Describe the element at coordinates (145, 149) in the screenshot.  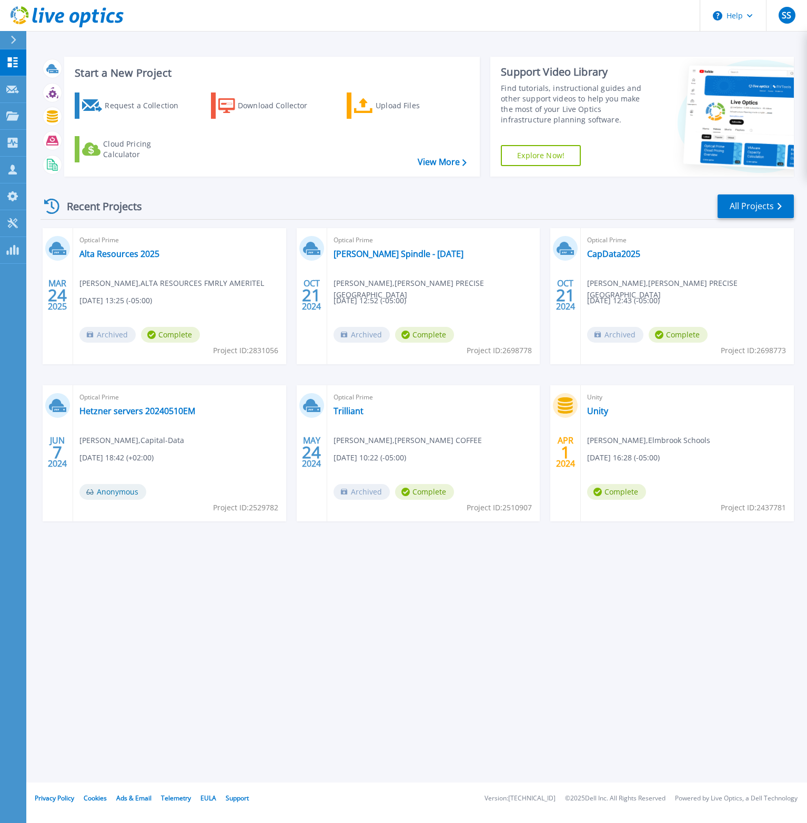
I see `div: Cloud Pricing Calculator` at that location.